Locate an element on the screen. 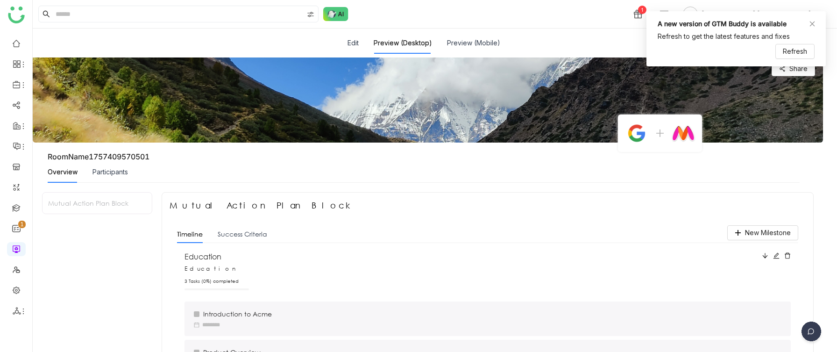  button: Preview (Mobile) is located at coordinates (473, 43).